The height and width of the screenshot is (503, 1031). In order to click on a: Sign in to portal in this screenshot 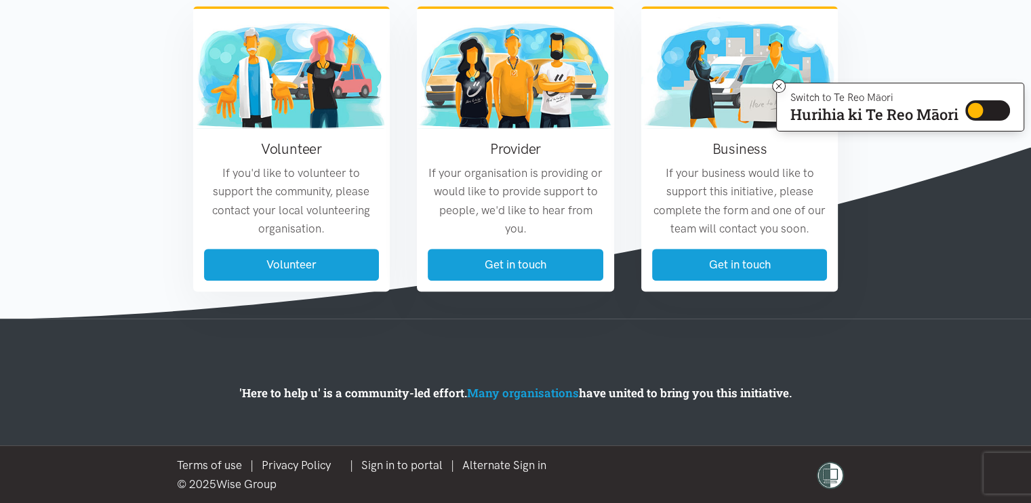, I will do `click(402, 465)`.